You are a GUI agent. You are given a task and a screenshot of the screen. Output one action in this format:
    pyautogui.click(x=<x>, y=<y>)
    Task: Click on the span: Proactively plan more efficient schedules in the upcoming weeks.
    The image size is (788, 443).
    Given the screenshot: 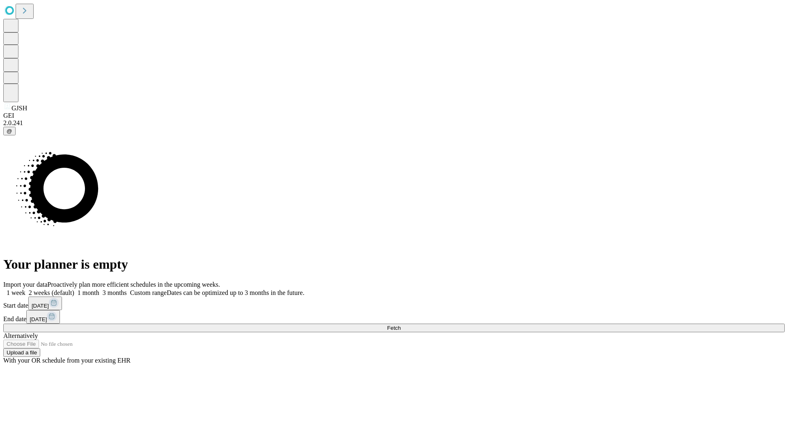 What is the action you would take?
    pyautogui.click(x=134, y=285)
    